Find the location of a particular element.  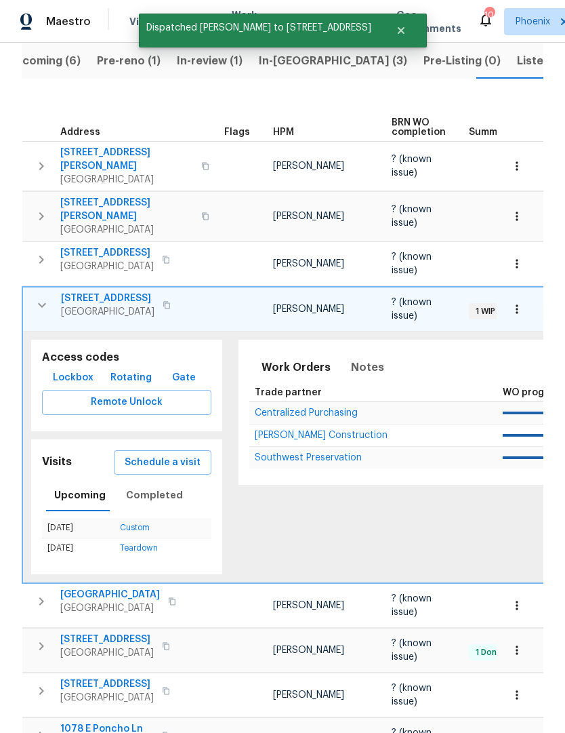

h5: Visits is located at coordinates (57, 462).